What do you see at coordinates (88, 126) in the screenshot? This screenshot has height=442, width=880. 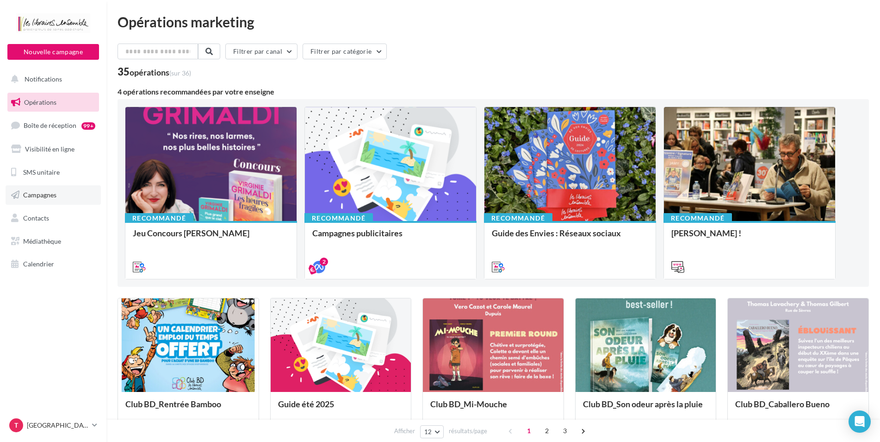 I see `div: 99+` at bounding box center [88, 126].